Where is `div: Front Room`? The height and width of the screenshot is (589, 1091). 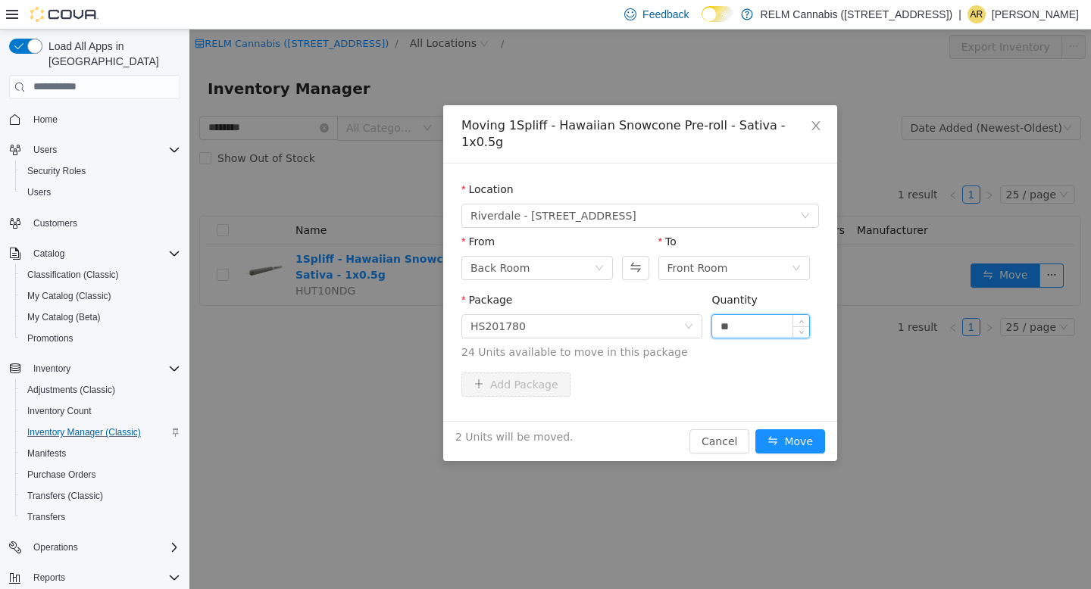 div: Front Room is located at coordinates (508, 239).